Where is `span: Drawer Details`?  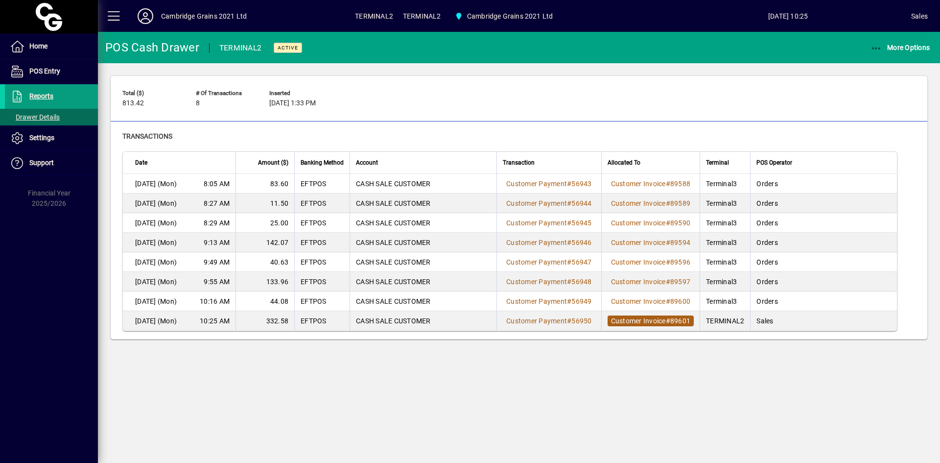
span: Drawer Details is located at coordinates (35, 117).